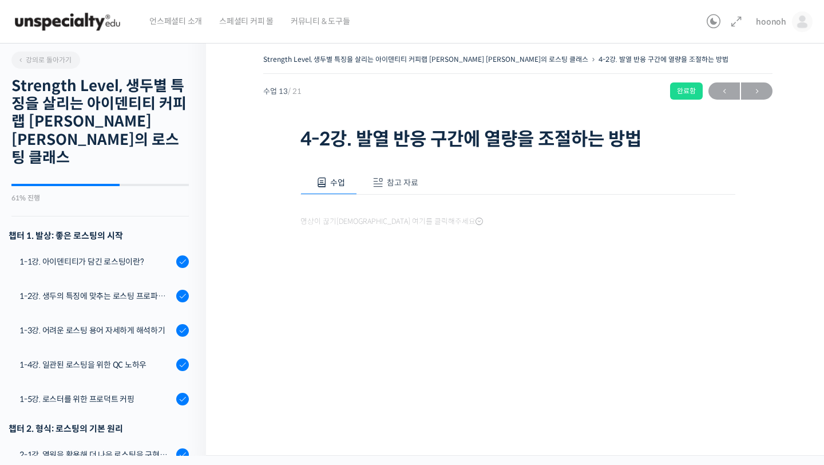  I want to click on a: ←이전, so click(724, 91).